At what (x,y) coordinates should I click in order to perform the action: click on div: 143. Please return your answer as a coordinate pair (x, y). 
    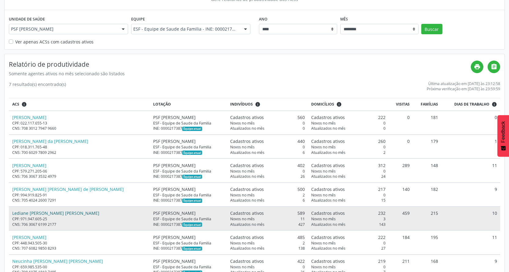
    Looking at the image, I should click on (348, 224).